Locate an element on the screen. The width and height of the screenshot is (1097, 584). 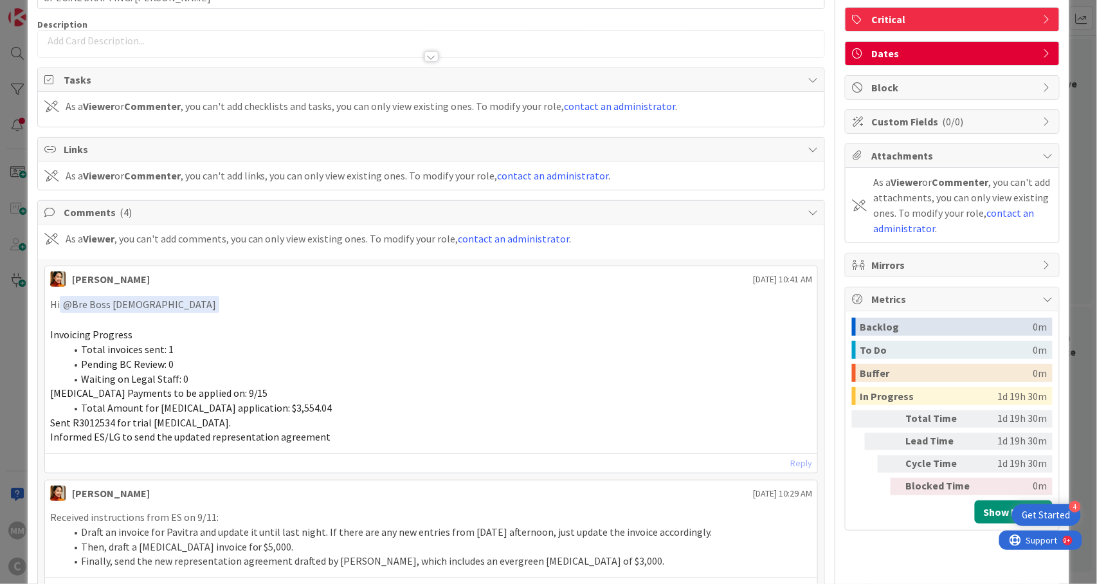
span: Attachments is located at coordinates (953, 156).